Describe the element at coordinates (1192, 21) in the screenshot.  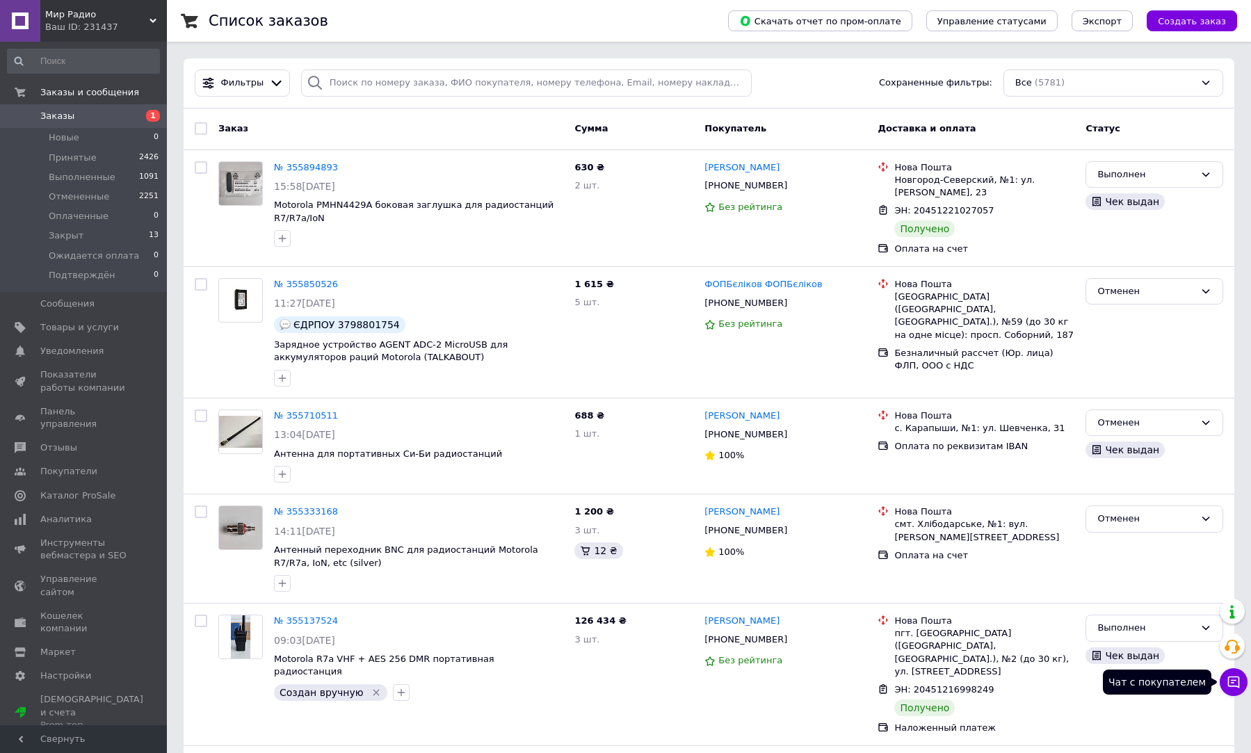
I see `span: Создать заказ` at that location.